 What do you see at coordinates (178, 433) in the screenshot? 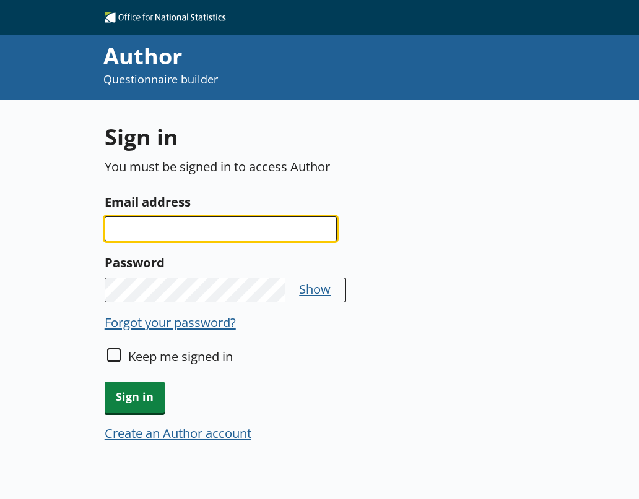
I see `button: Create an Author account` at bounding box center [178, 433].